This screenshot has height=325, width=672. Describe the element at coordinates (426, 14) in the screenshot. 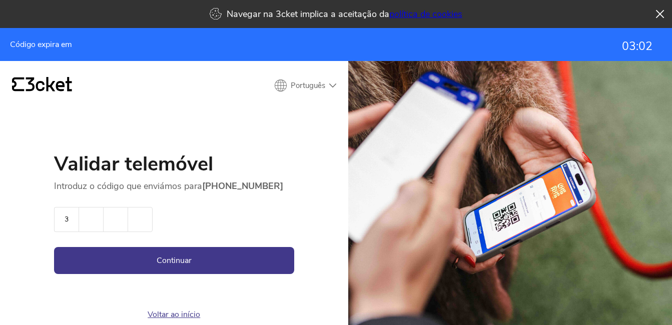

I see `a: política de cookies` at that location.